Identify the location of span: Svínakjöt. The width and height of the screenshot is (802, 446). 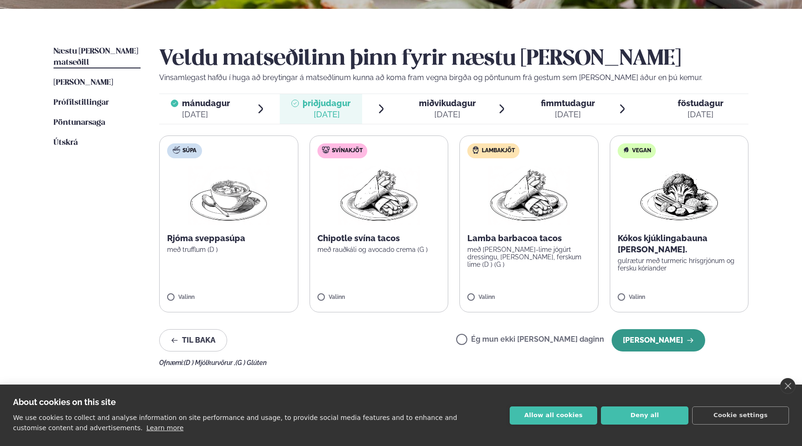
(347, 151).